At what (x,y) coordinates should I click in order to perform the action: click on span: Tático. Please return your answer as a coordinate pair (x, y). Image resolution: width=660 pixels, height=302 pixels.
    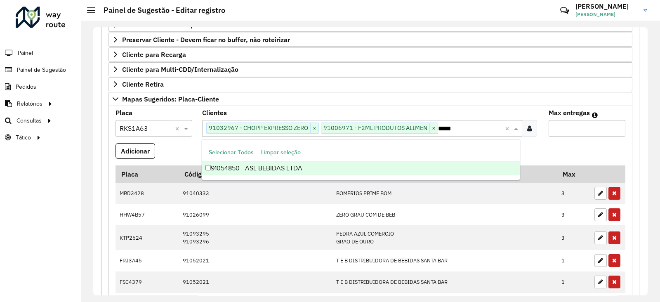
    Looking at the image, I should click on (23, 137).